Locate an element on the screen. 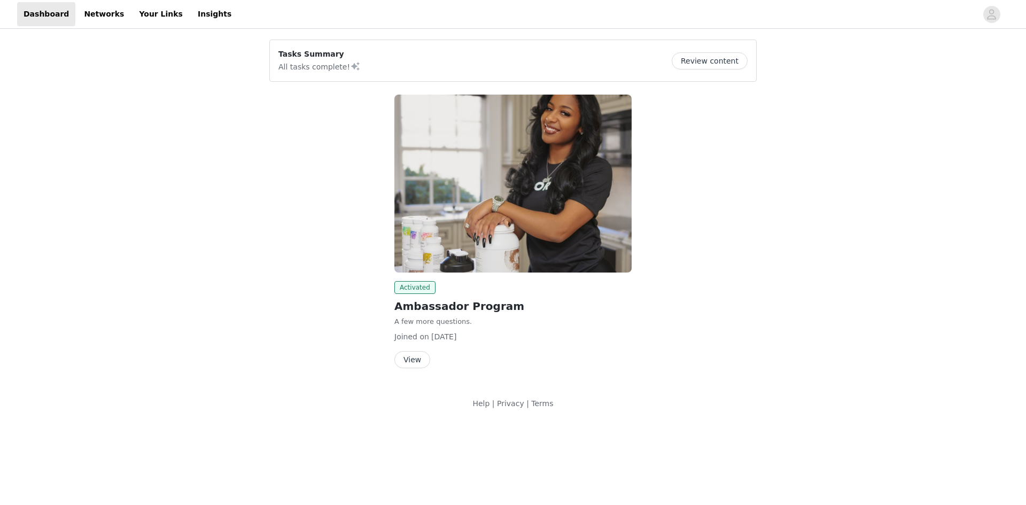  span: Joined on is located at coordinates (411, 337).